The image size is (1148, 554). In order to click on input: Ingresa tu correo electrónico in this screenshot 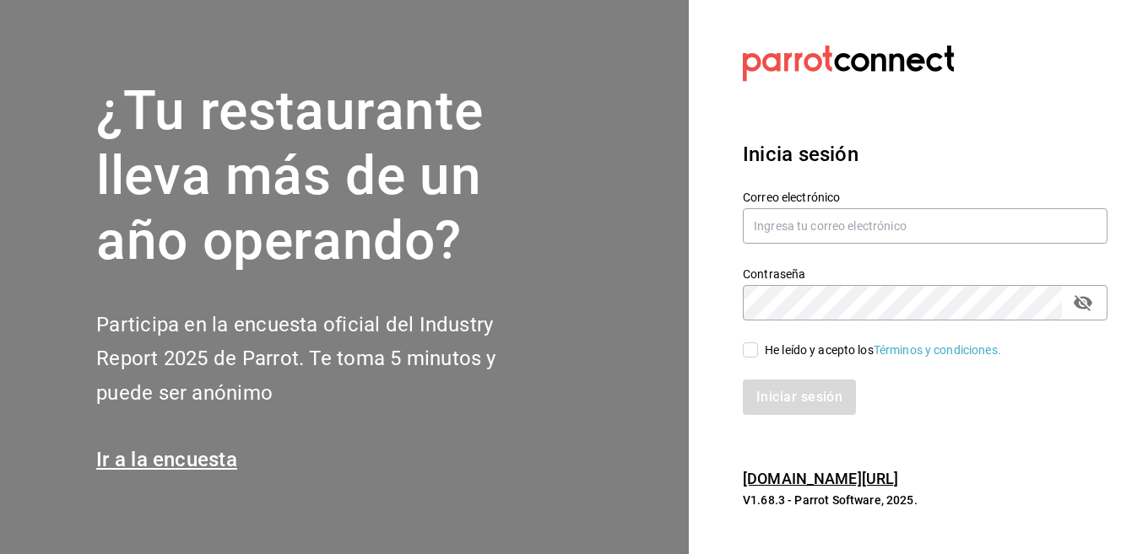, I will do `click(925, 226)`.